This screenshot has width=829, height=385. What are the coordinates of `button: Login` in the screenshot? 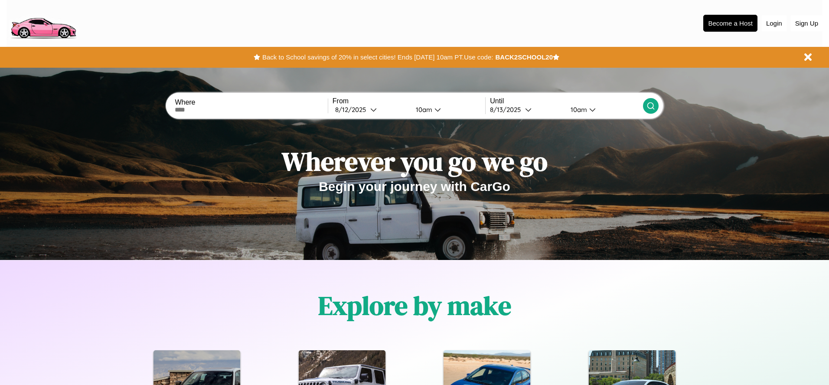 It's located at (774, 23).